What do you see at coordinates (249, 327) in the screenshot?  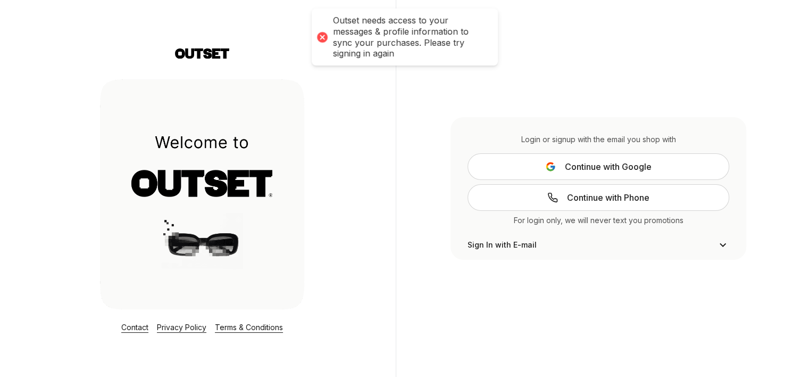 I see `a: Terms & Conditions` at bounding box center [249, 327].